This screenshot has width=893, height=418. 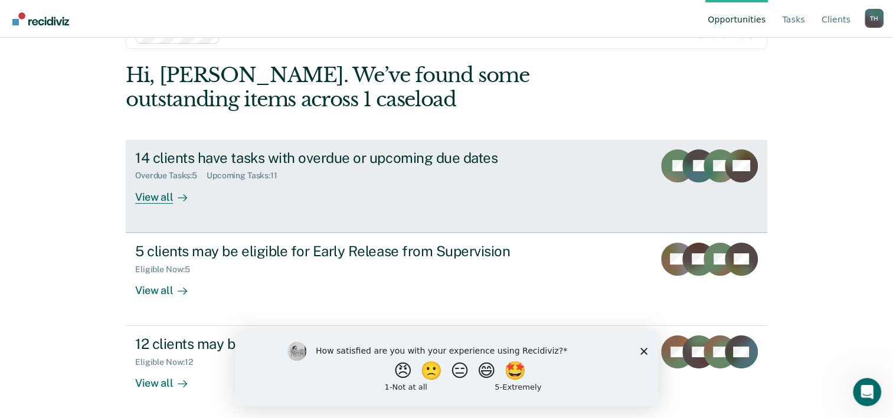 What do you see at coordinates (168, 41) in the screenshot?
I see `button: 1` at bounding box center [168, 41].